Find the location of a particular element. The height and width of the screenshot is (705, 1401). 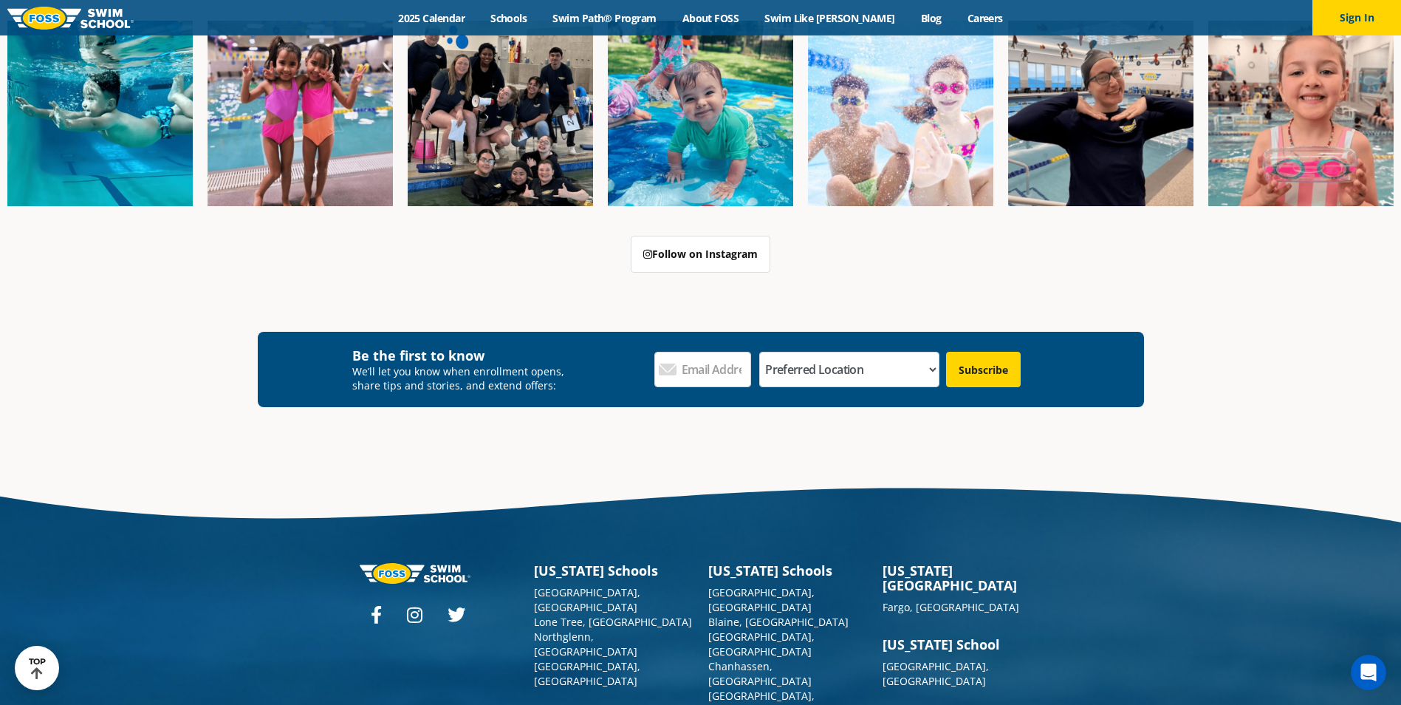

img: Fa25-Website-Images-9-600x600.jpg is located at coordinates (1101, 113).